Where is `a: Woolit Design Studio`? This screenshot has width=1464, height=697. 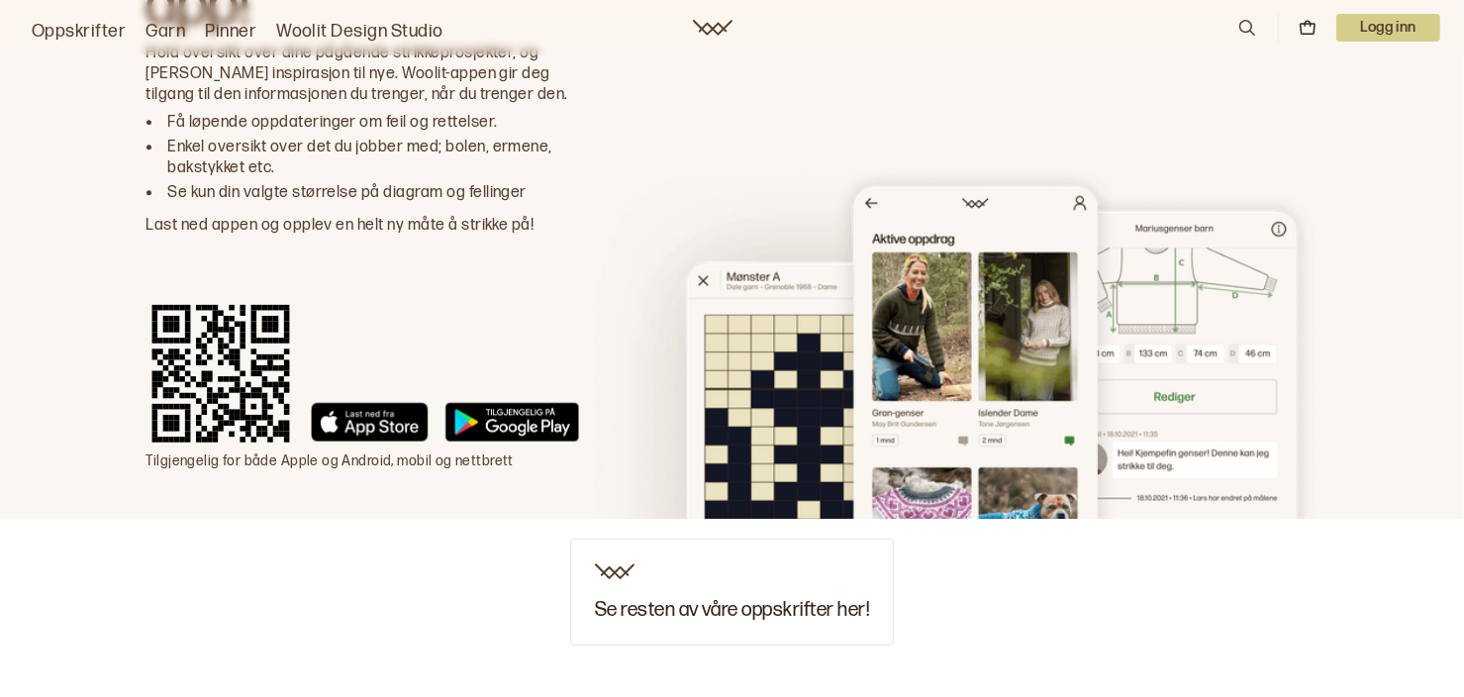 a: Woolit Design Studio is located at coordinates (359, 32).